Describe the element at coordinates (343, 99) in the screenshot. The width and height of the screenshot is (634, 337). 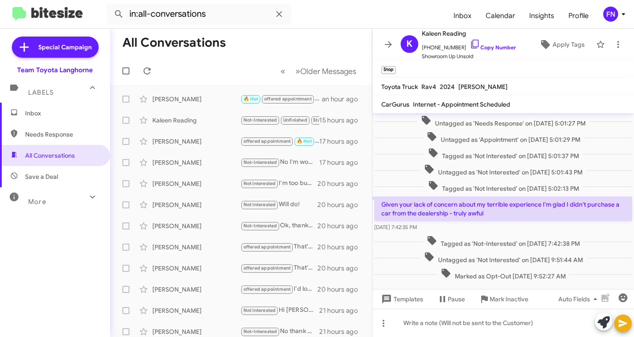
I see `div: an hour ago` at that location.